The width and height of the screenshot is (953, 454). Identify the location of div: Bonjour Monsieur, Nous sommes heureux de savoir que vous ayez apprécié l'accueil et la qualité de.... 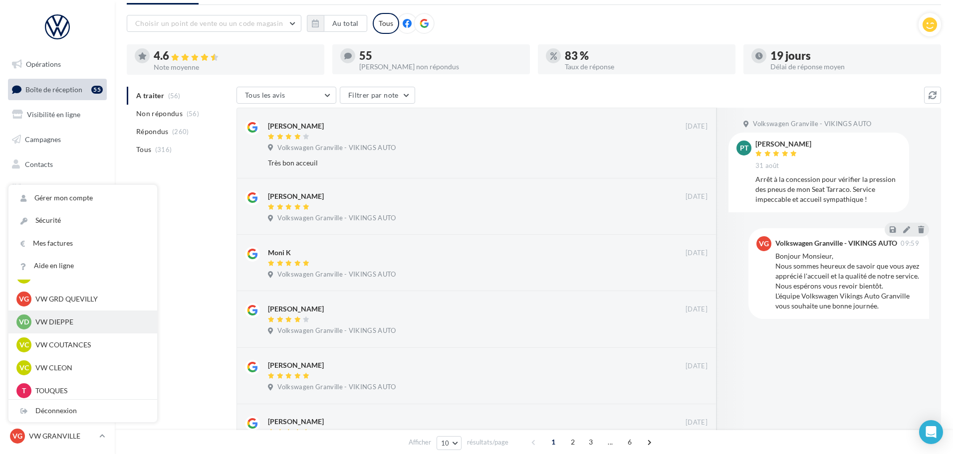
(848, 281).